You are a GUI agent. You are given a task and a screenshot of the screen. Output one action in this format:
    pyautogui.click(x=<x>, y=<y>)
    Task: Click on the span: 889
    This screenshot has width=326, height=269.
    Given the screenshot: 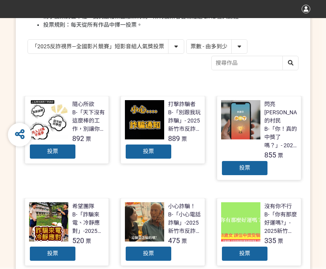 What is the action you would take?
    pyautogui.click(x=174, y=138)
    